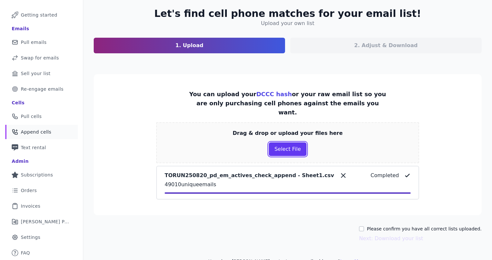 The image size is (492, 260). Describe the element at coordinates (33, 148) in the screenshot. I see `span: Text rental` at that location.